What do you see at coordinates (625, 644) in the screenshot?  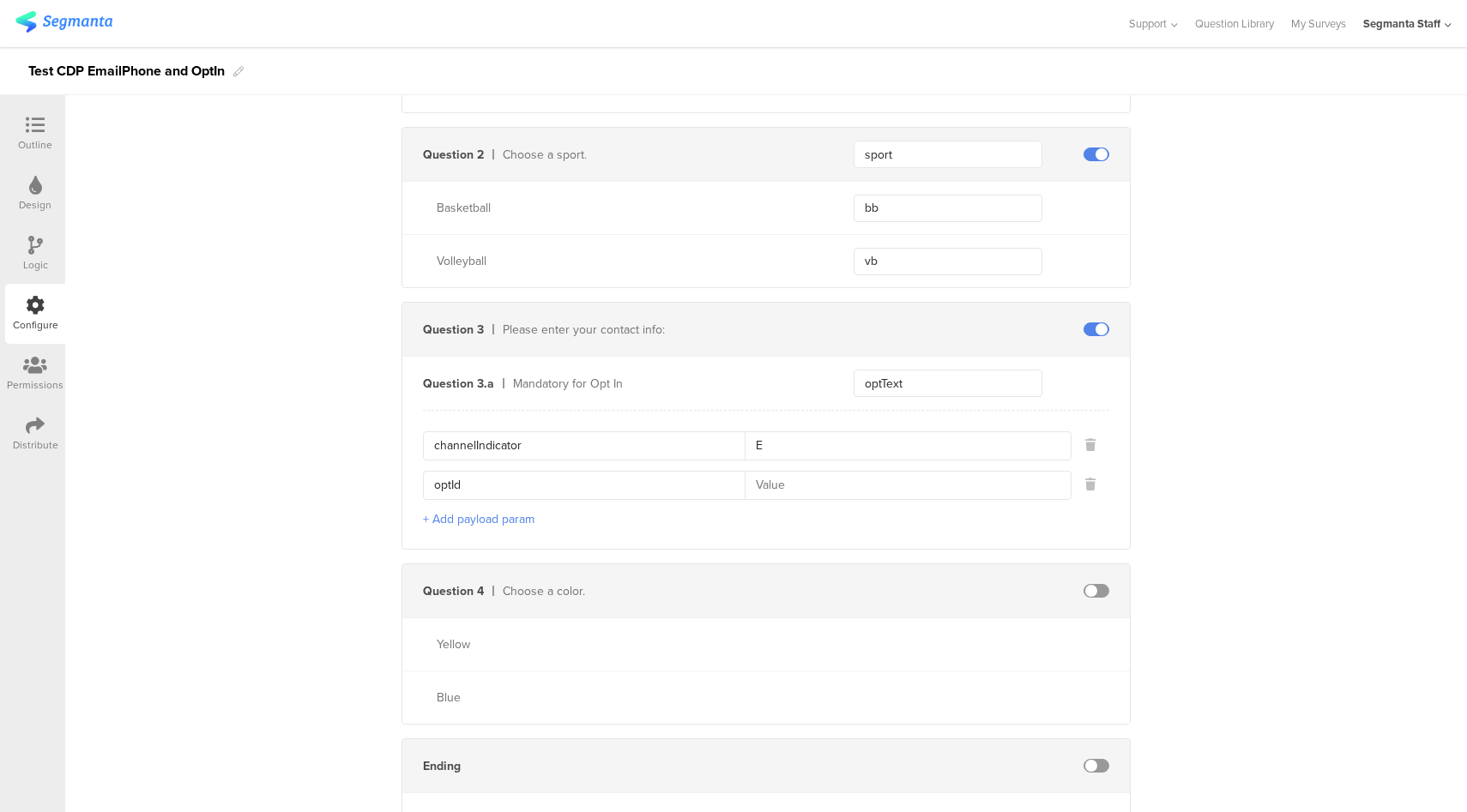 I see `div: Yellow` at bounding box center [625, 644].